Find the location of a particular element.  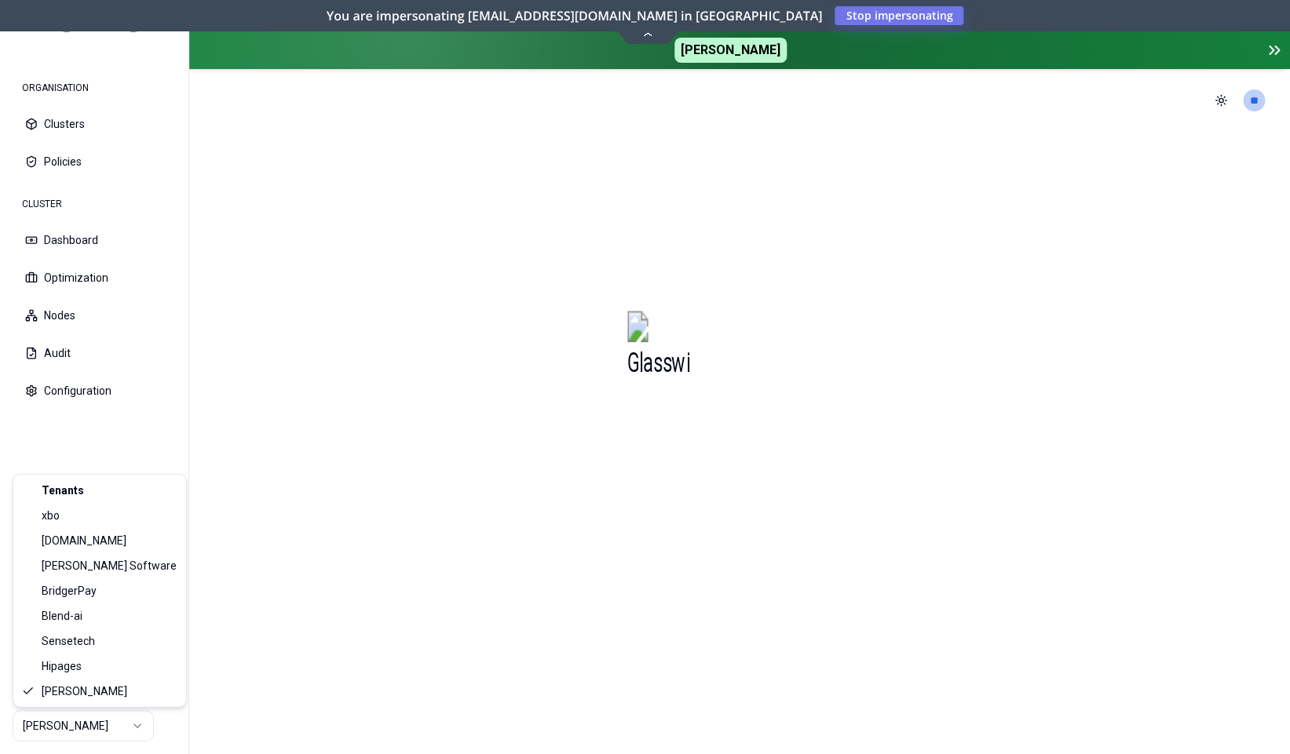

span: xbo is located at coordinates (50, 516).